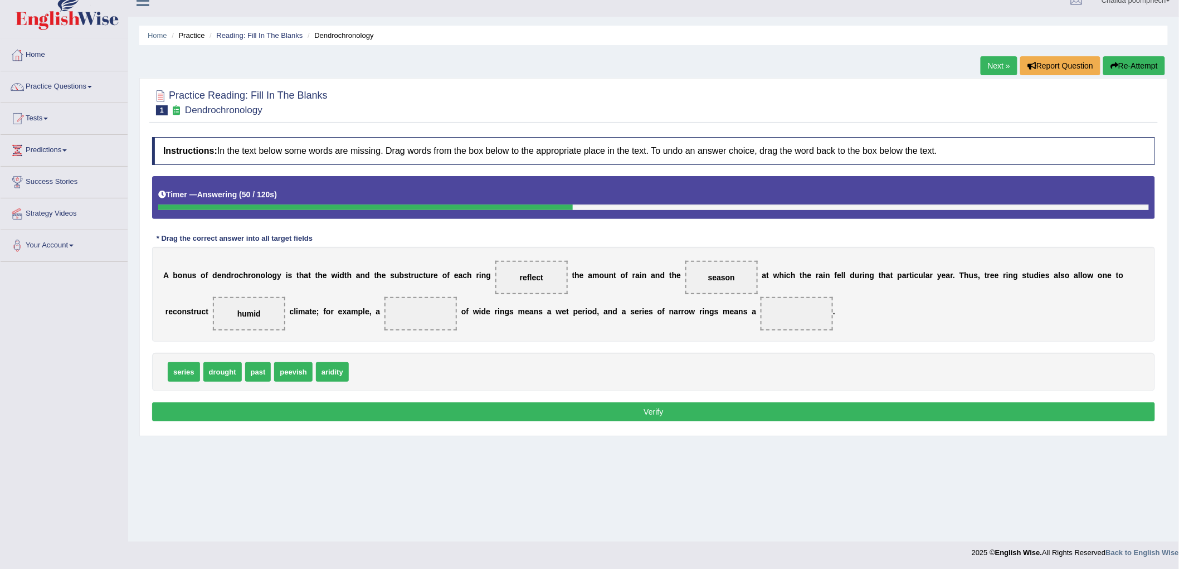 This screenshot has width=1179, height=569. Describe the element at coordinates (175, 275) in the screenshot. I see `b: b` at that location.